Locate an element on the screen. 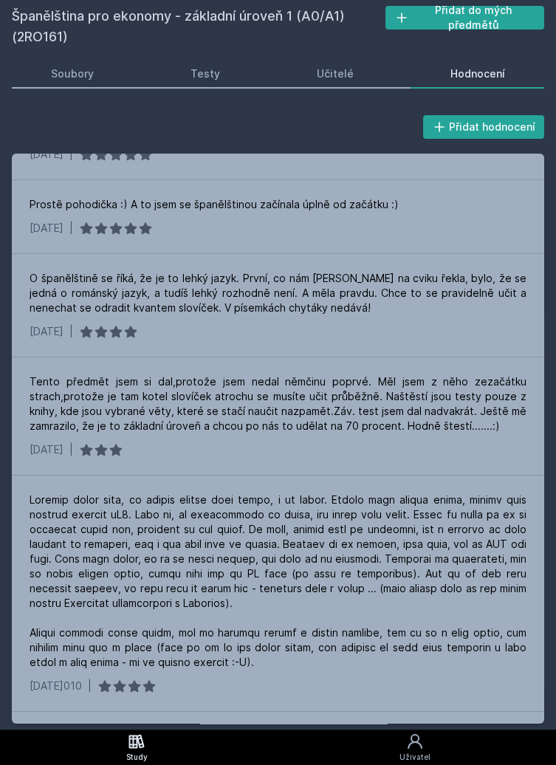 This screenshot has width=556, height=765. button: Přidat hodnocení is located at coordinates (484, 127).